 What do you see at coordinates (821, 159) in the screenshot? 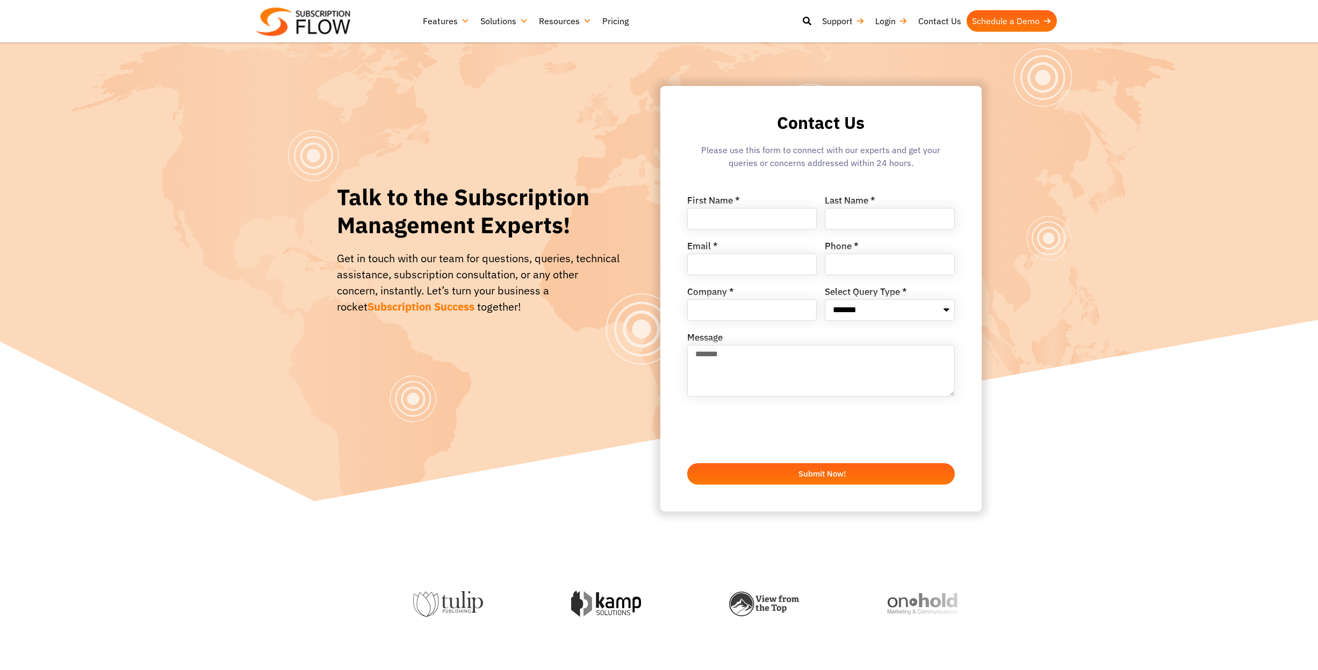
I see `div: Please use this form to connect with our experts and get your queries or concerns addressed withi...` at bounding box center [821, 159].